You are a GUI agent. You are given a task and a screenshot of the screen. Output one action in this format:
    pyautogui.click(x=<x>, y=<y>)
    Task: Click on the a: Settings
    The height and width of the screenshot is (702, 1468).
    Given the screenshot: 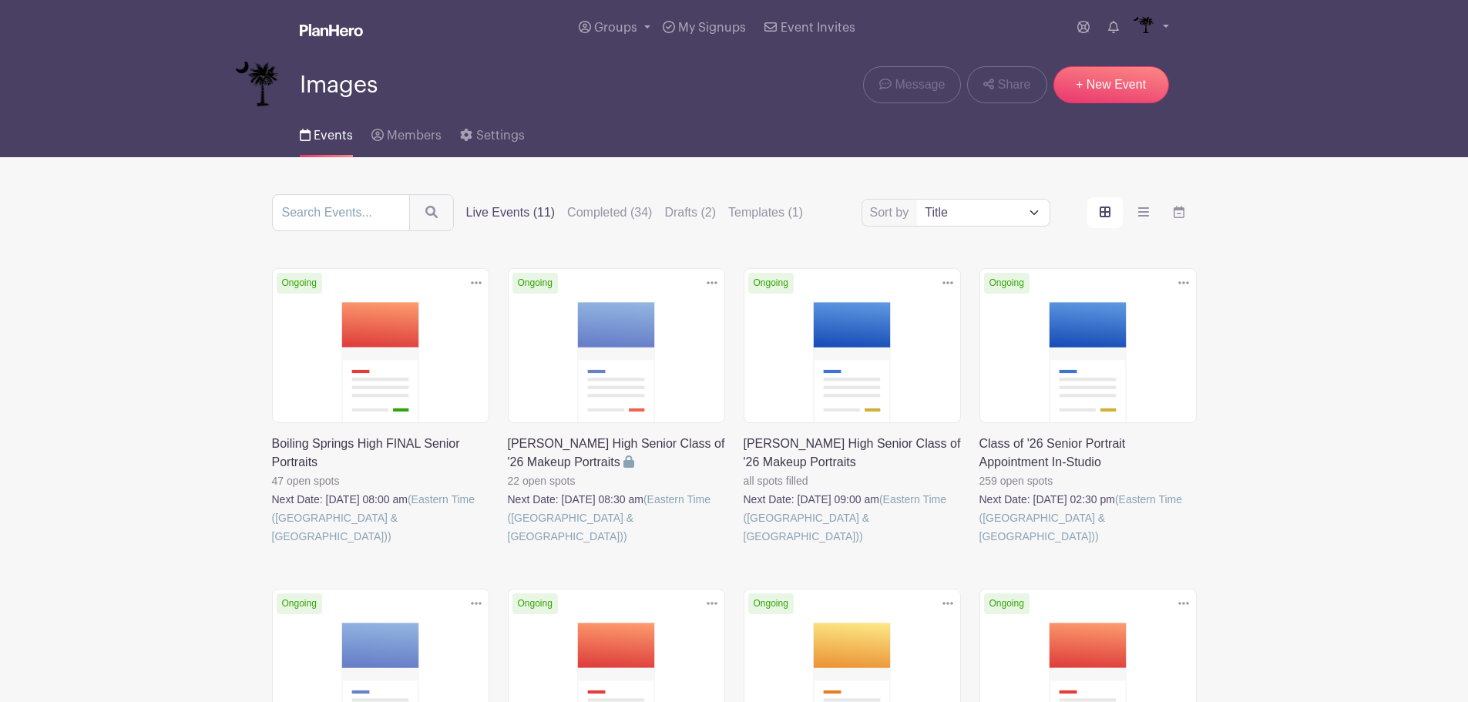 What is the action you would take?
    pyautogui.click(x=492, y=133)
    